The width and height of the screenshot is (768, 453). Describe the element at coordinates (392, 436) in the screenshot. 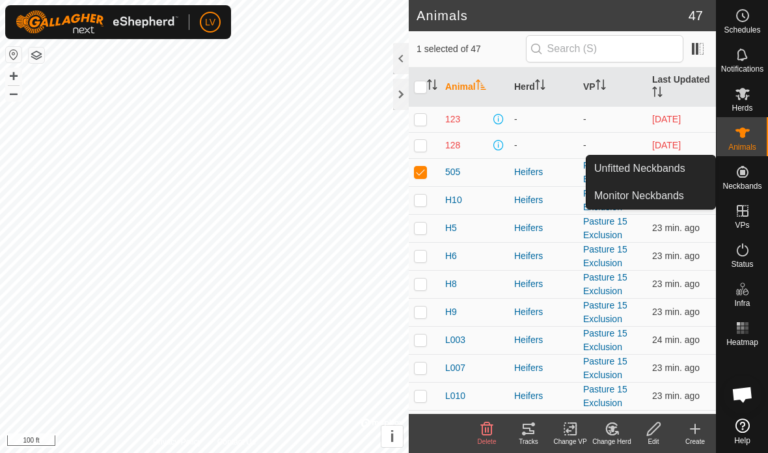

I see `button: i` at that location.